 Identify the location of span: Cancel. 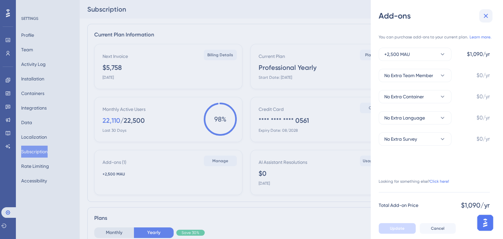
(437, 228).